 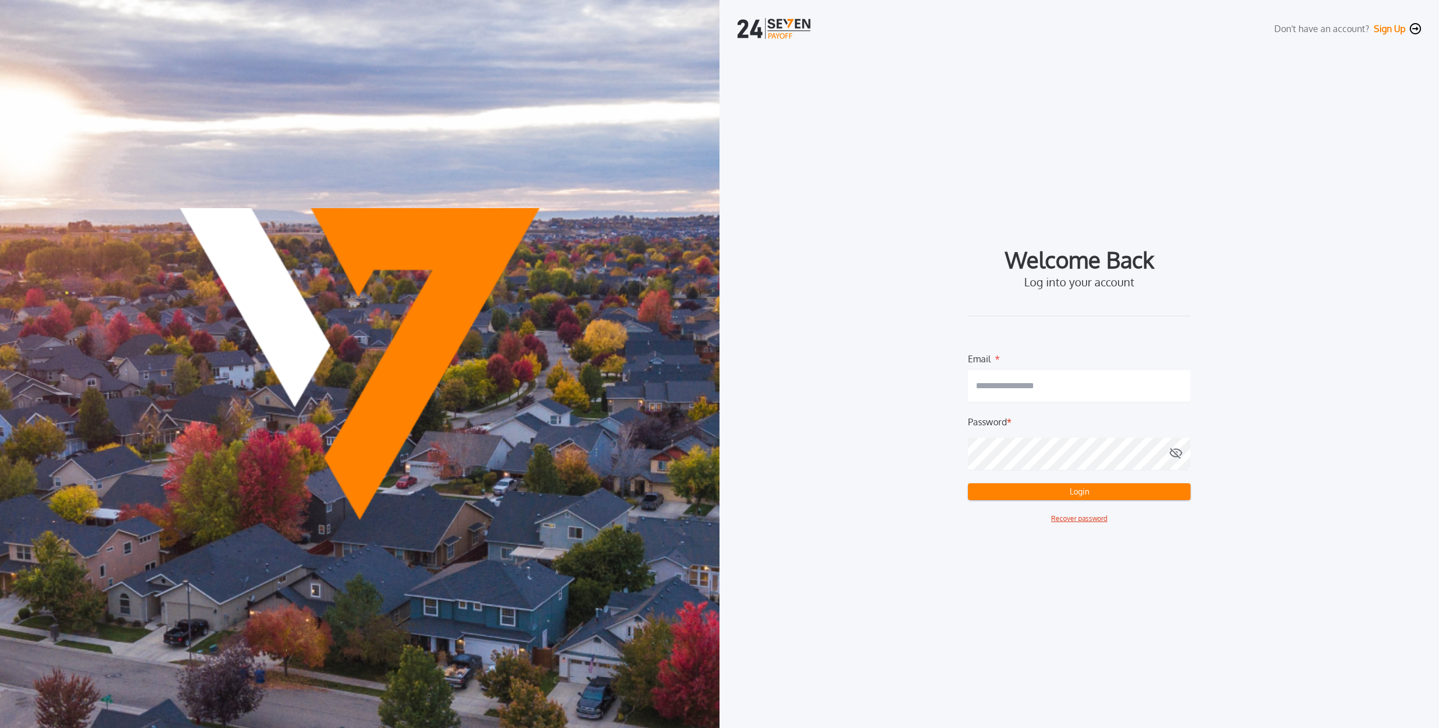 What do you see at coordinates (1080, 491) in the screenshot?
I see `button: Login` at bounding box center [1080, 491].